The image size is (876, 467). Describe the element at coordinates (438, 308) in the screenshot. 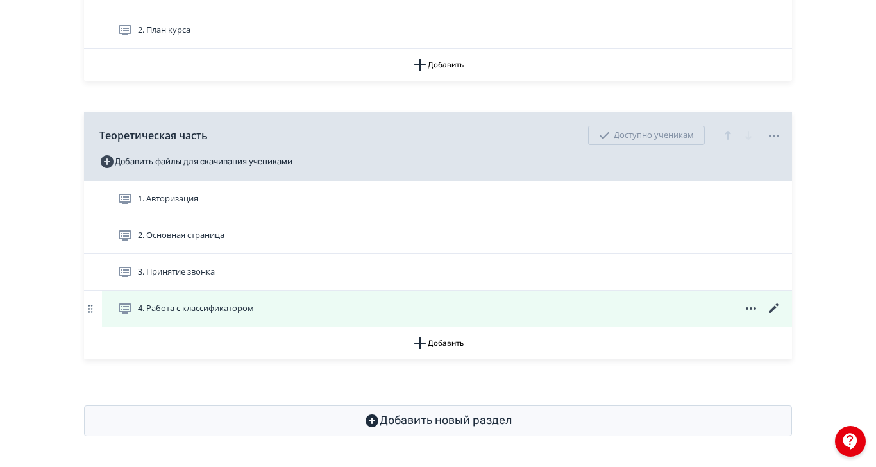

I see `div: 4. Работа с классификатором` at that location.